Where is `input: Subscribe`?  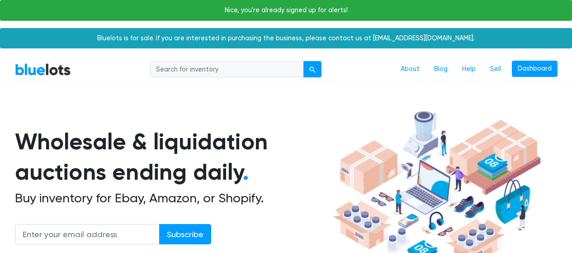
input: Subscribe is located at coordinates (185, 234).